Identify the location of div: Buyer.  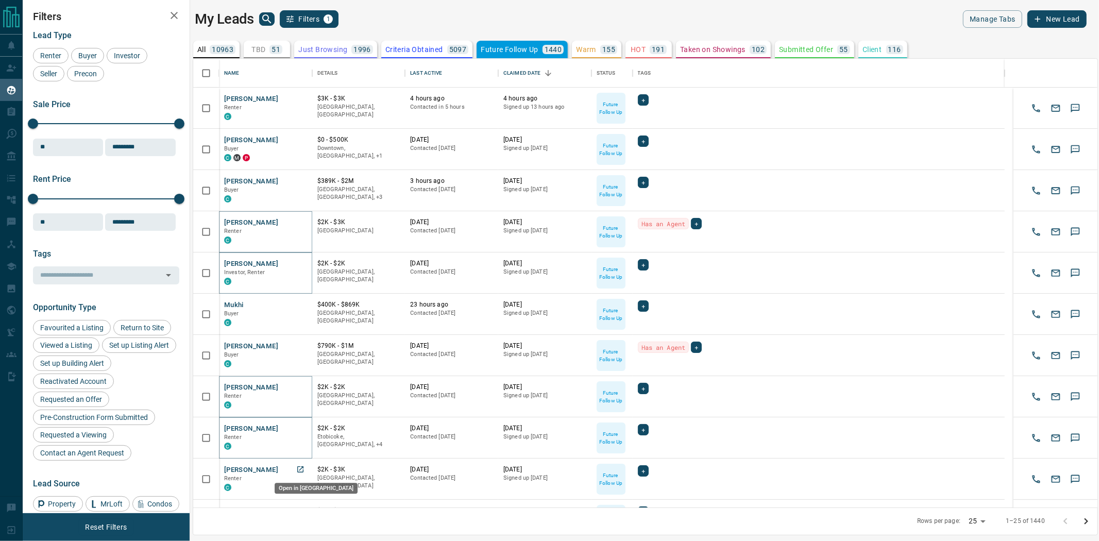
(88, 56).